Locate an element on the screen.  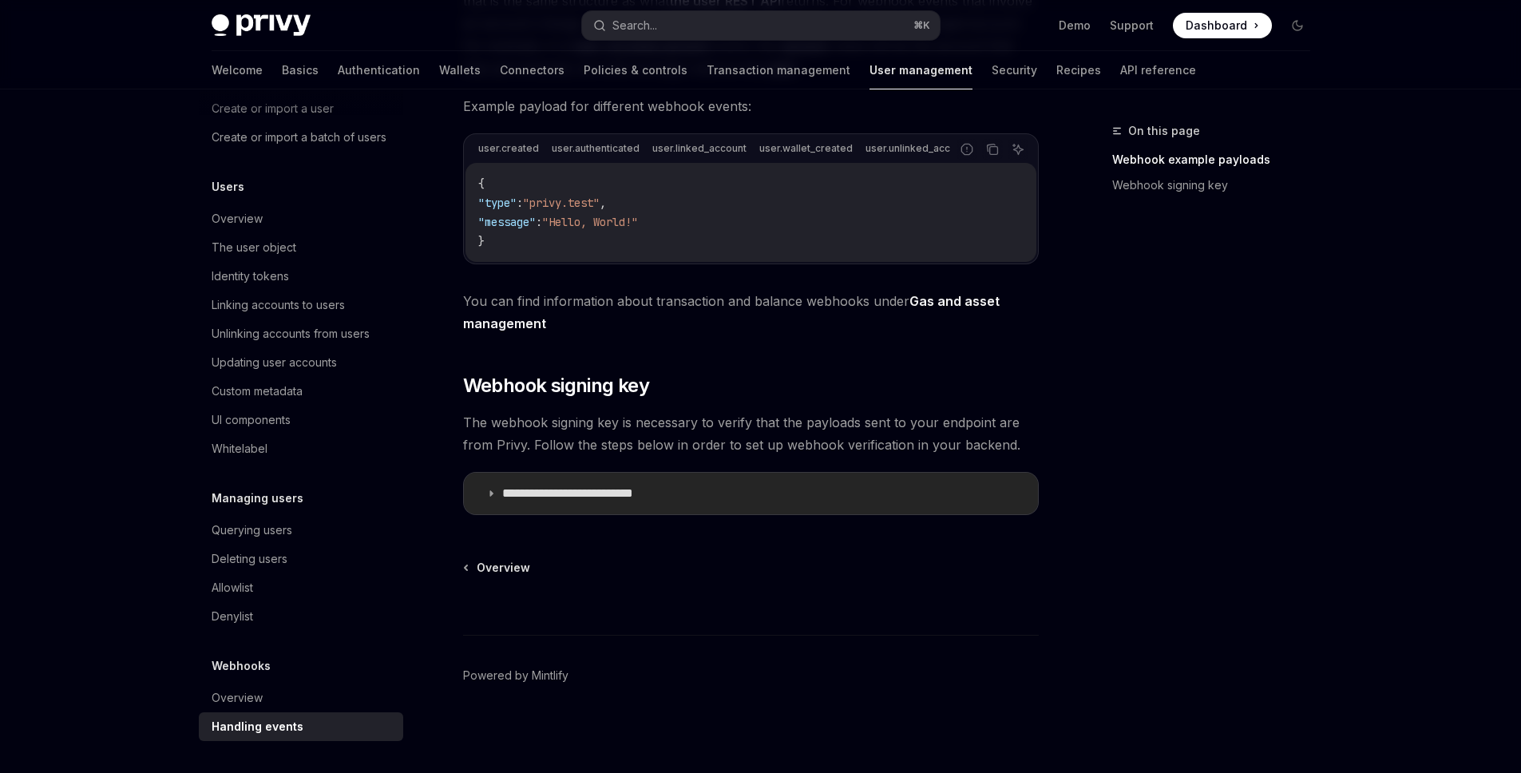
a: Linking accounts to users is located at coordinates (301, 305).